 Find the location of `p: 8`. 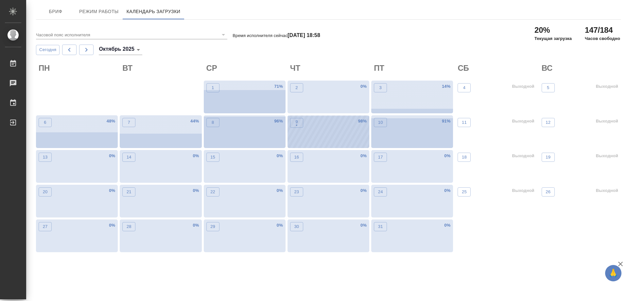

p: 8 is located at coordinates (213, 122).